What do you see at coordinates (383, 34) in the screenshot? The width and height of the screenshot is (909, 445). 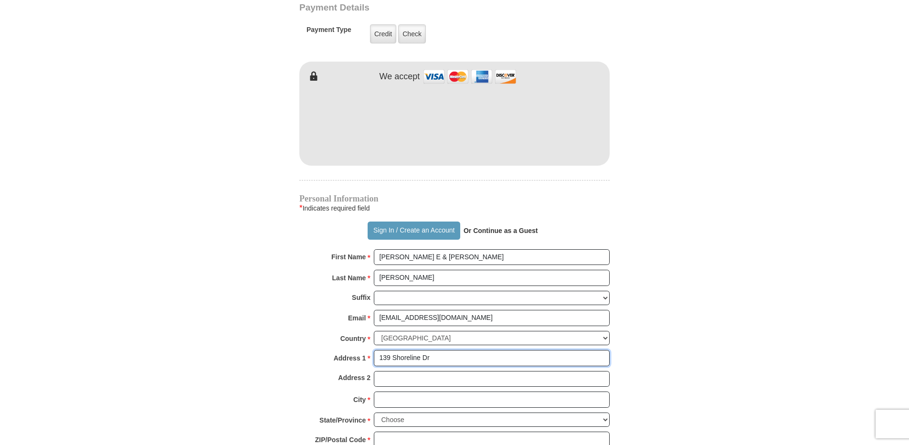 I see `label: Credit` at bounding box center [383, 34].